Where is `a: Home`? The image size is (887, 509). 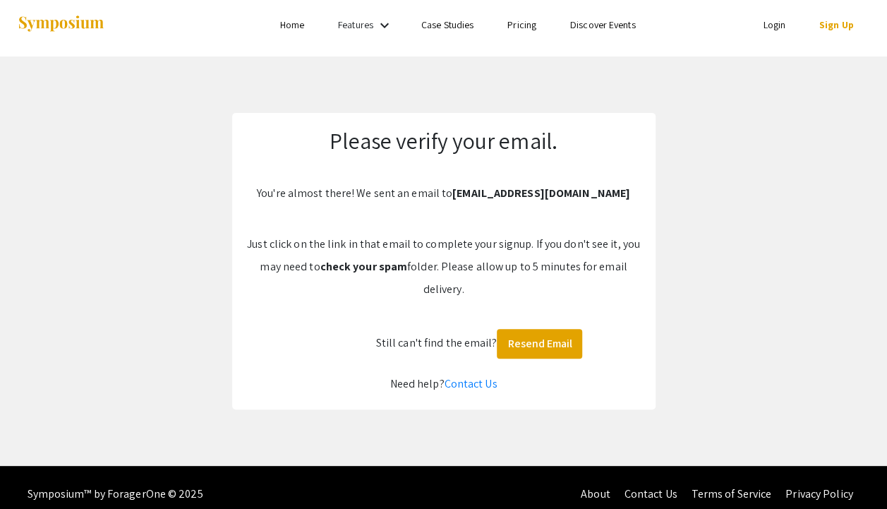 a: Home is located at coordinates (292, 25).